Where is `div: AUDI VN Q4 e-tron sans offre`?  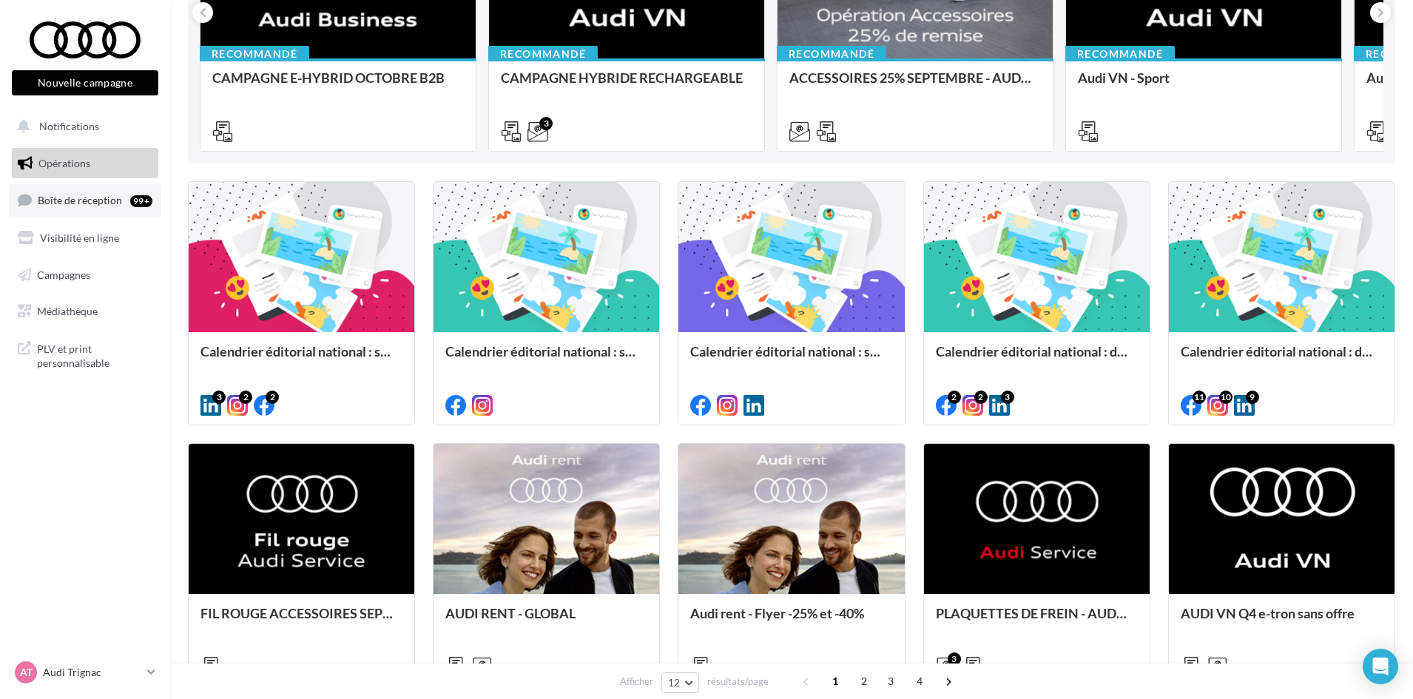 div: AUDI VN Q4 e-tron sans offre is located at coordinates (1281, 620).